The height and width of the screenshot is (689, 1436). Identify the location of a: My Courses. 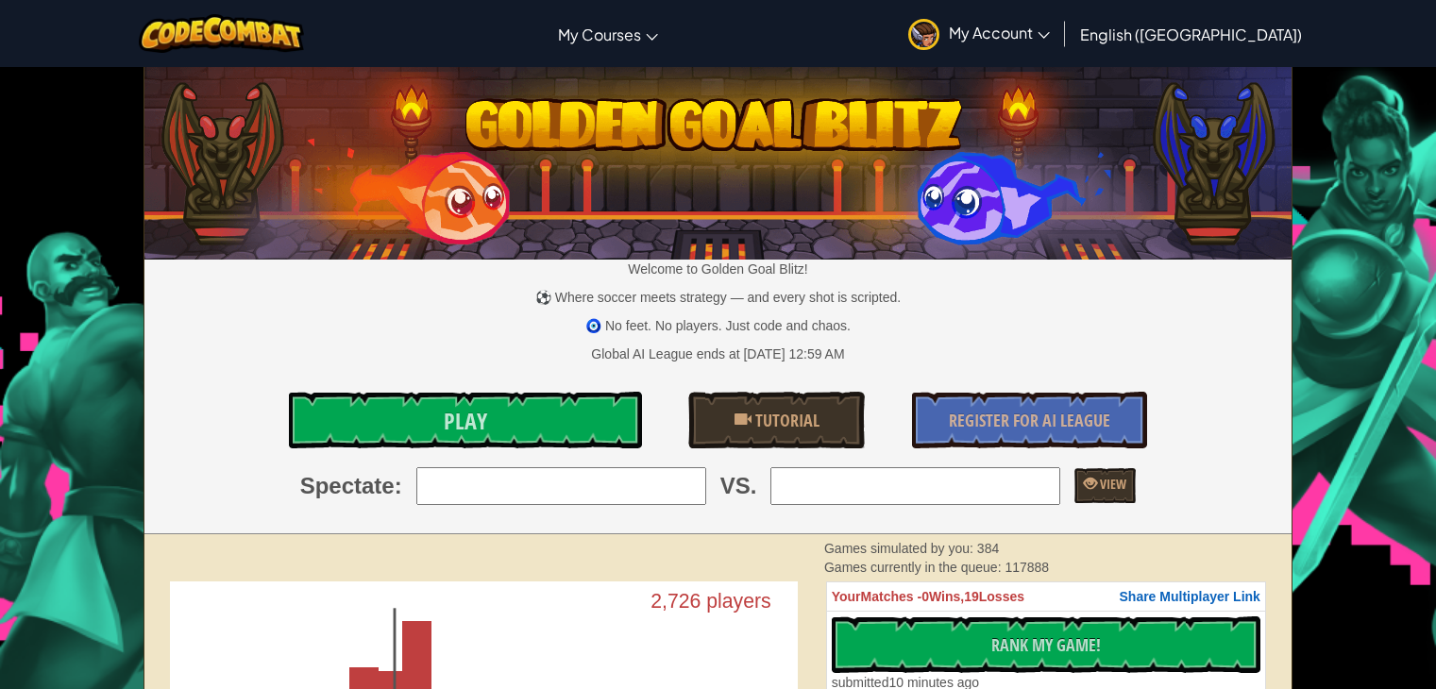
(608, 34).